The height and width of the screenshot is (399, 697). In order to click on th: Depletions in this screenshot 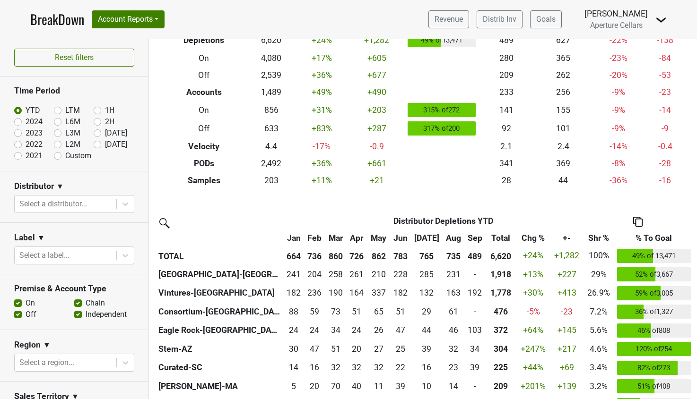, I will do `click(204, 41)`.